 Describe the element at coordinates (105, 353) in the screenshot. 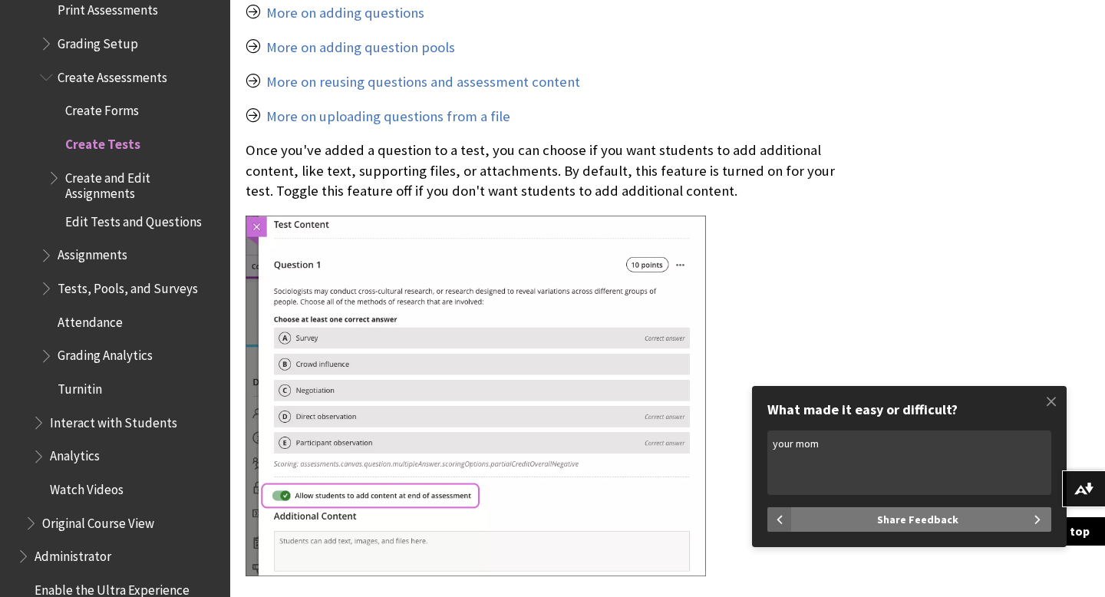

I see `span: Grading Analytics` at that location.